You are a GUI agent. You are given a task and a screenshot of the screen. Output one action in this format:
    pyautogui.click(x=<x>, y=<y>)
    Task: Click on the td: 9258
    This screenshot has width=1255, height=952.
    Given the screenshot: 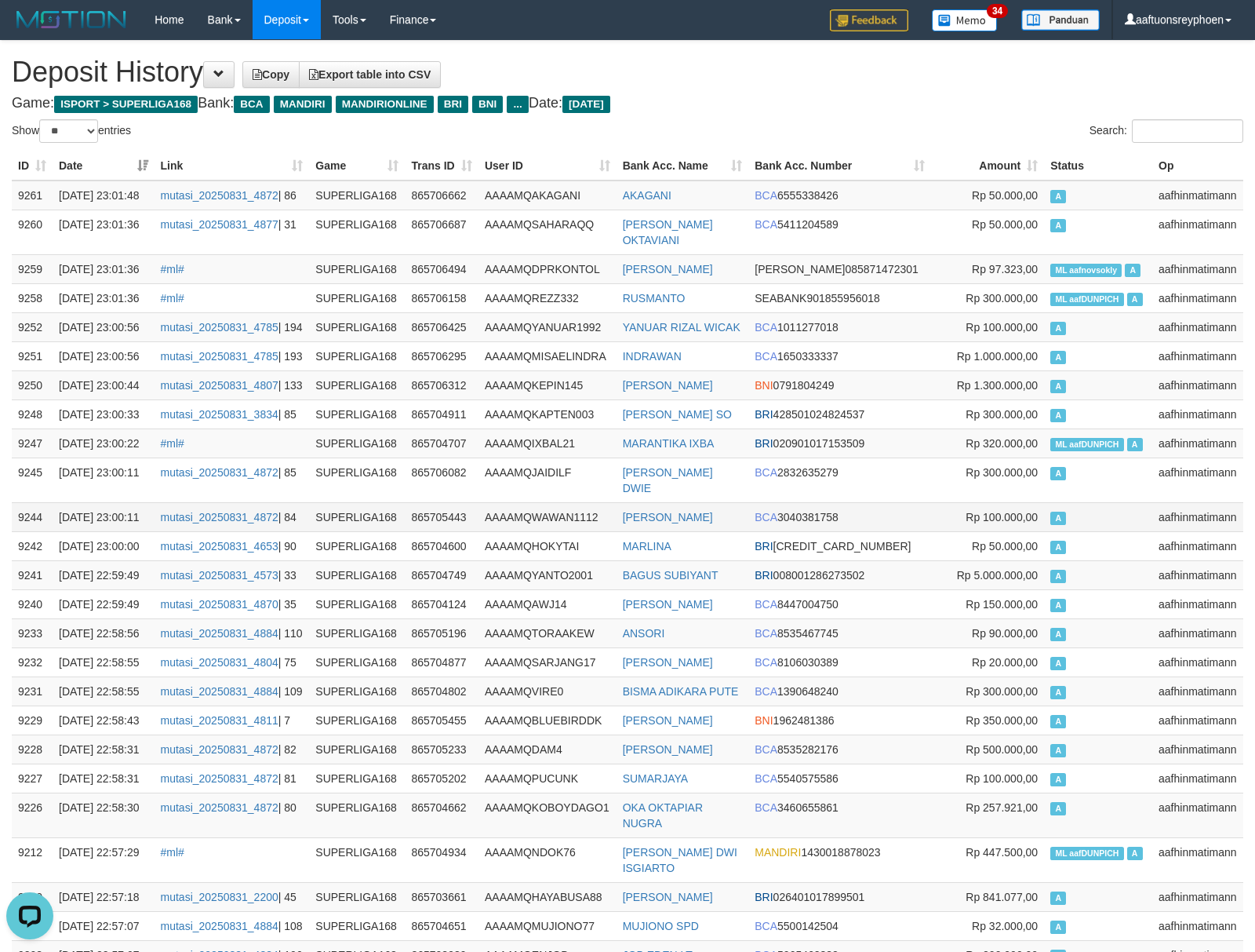 What is the action you would take?
    pyautogui.click(x=32, y=297)
    